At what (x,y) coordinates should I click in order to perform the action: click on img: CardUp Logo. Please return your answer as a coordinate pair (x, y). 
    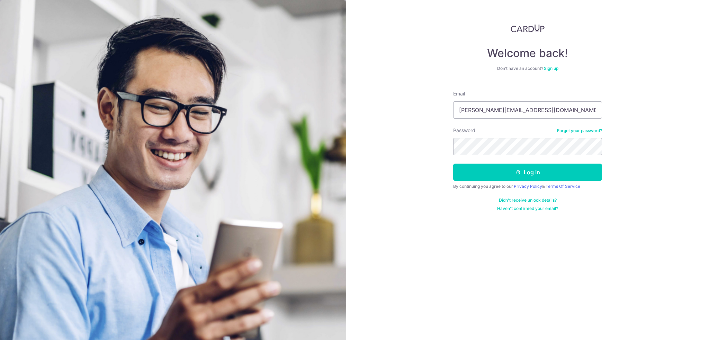
    Looking at the image, I should click on (528, 28).